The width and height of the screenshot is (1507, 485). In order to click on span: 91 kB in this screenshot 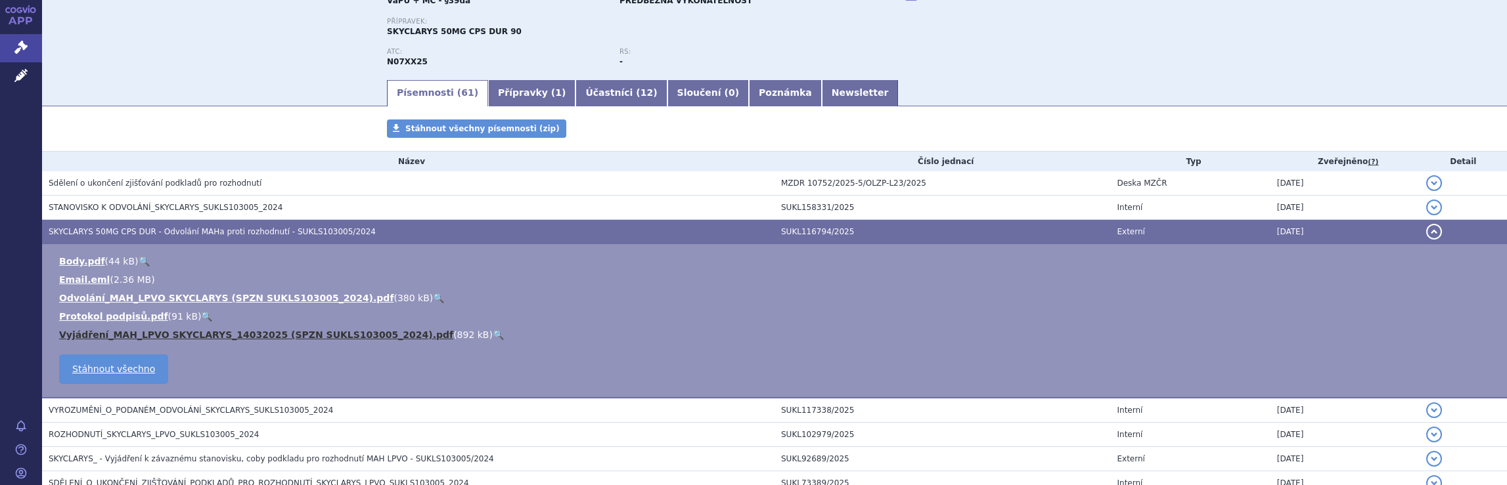, I will do `click(185, 317)`.